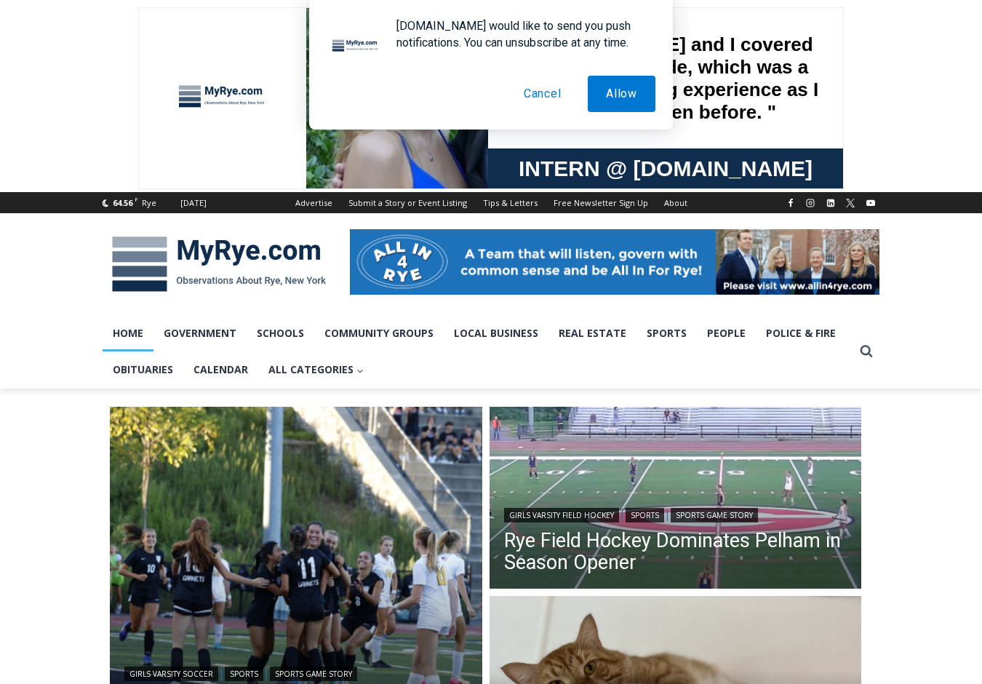 The image size is (982, 684). Describe the element at coordinates (280, 333) in the screenshot. I see `a: Schools` at that location.